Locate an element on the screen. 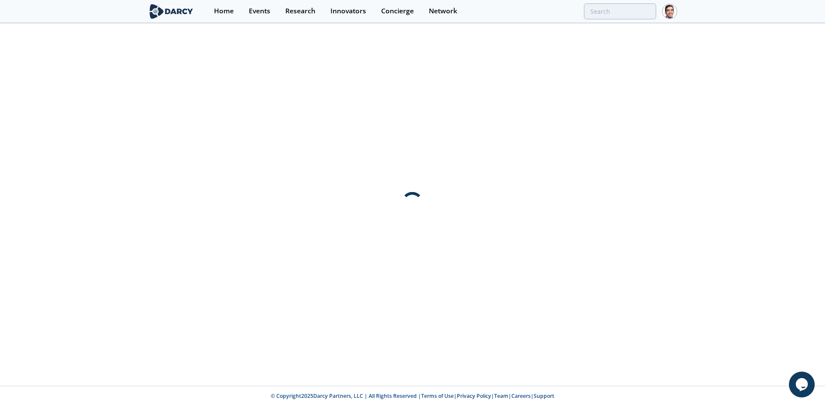  img: Profile is located at coordinates (669, 11).